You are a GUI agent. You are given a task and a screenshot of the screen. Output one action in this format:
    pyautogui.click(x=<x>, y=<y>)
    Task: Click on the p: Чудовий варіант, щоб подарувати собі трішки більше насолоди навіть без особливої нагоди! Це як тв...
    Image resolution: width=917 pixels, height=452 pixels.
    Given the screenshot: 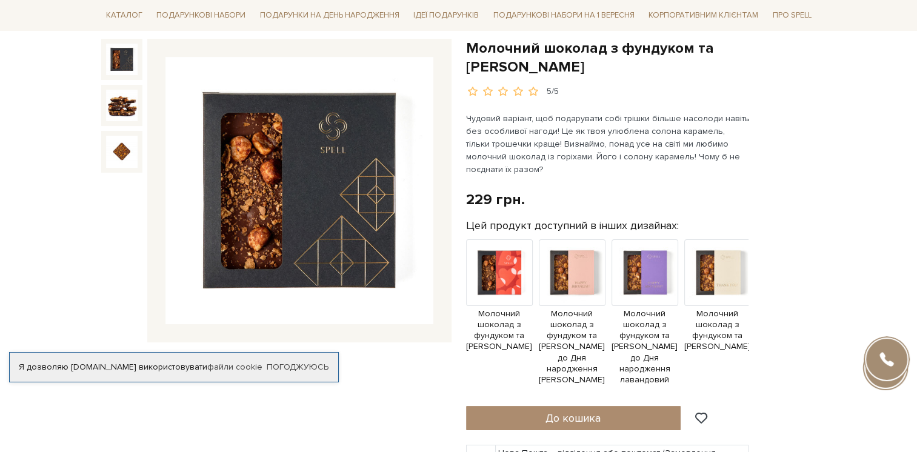 What is the action you would take?
    pyautogui.click(x=608, y=144)
    